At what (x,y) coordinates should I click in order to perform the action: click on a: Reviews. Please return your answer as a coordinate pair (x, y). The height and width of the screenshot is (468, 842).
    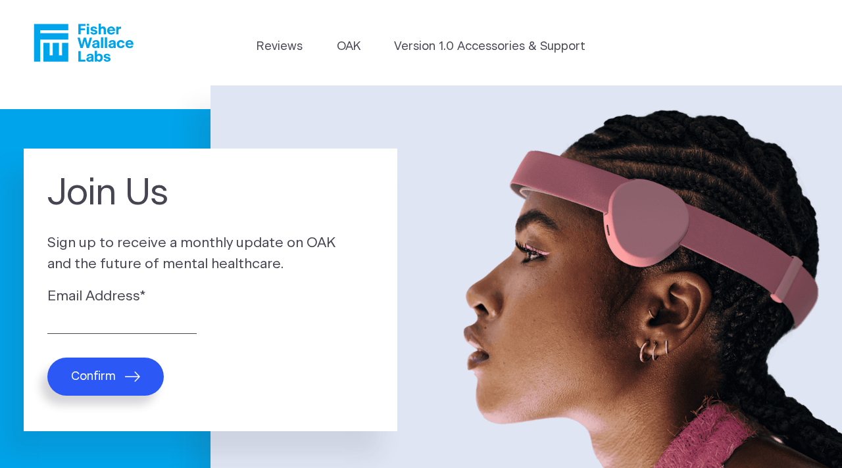
    Looking at the image, I should click on (279, 47).